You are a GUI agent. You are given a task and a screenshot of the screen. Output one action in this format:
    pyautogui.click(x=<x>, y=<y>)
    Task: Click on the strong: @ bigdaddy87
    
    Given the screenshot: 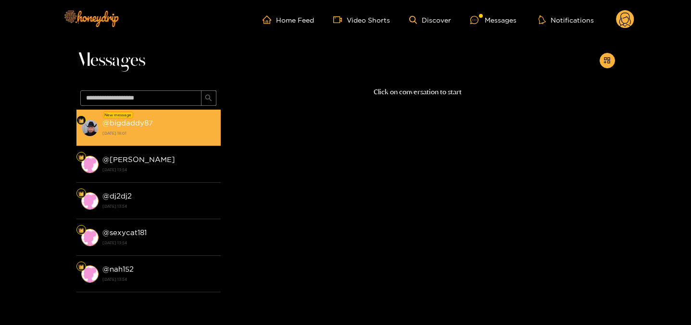 What is the action you would take?
    pyautogui.click(x=127, y=123)
    